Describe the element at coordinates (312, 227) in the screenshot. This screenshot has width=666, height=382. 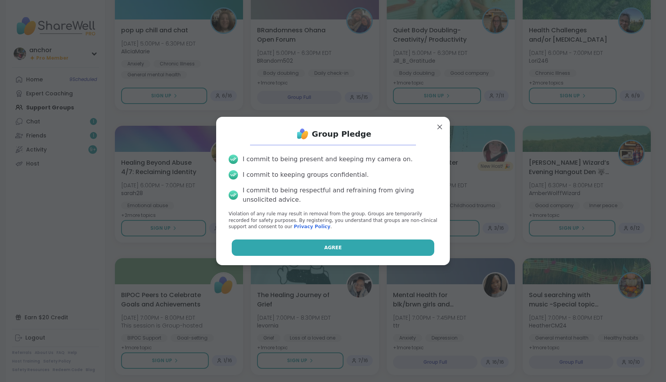
I see `a: Privacy Policy` at that location.